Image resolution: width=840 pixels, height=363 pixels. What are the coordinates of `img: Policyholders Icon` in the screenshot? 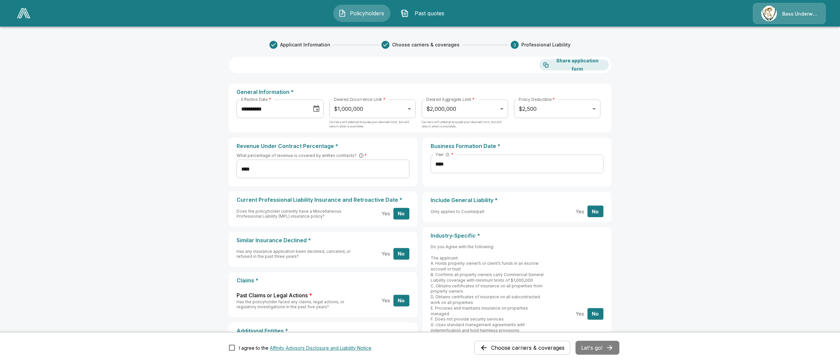 It's located at (342, 13).